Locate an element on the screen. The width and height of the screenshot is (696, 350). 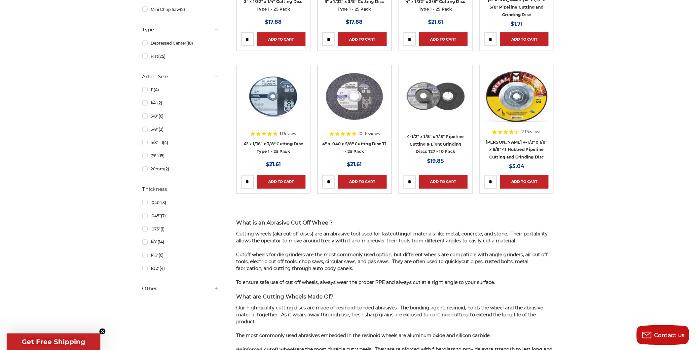
a: .040" is located at coordinates (181, 203).